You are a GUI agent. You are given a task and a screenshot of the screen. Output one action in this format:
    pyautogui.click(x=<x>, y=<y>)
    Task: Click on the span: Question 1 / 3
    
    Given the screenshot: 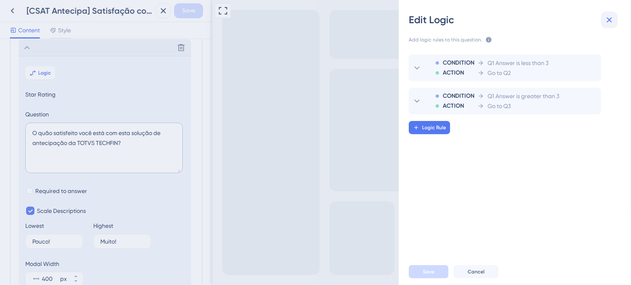 What is the action you would take?
    pyautogui.click(x=83, y=12)
    